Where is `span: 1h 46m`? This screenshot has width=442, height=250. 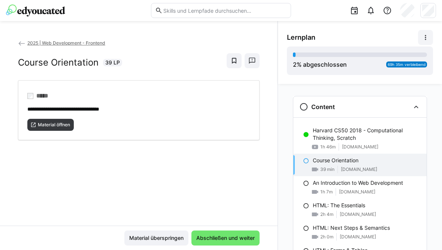 span: 1h 46m is located at coordinates (328, 147).